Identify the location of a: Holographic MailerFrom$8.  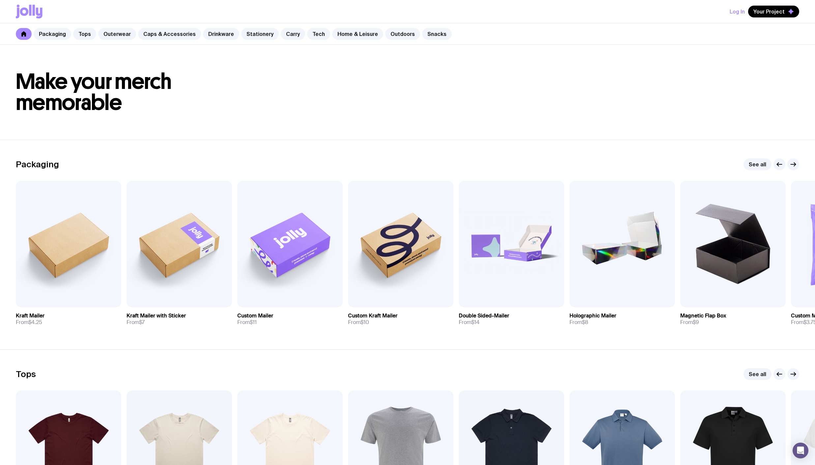
(622, 319).